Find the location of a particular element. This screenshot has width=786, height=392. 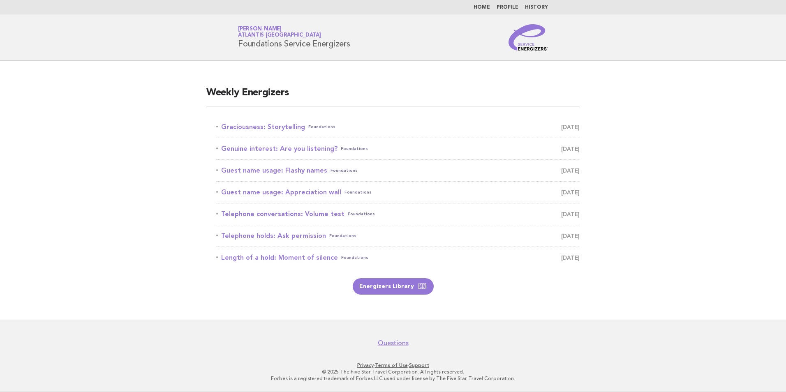

a: Profile is located at coordinates (507, 7).